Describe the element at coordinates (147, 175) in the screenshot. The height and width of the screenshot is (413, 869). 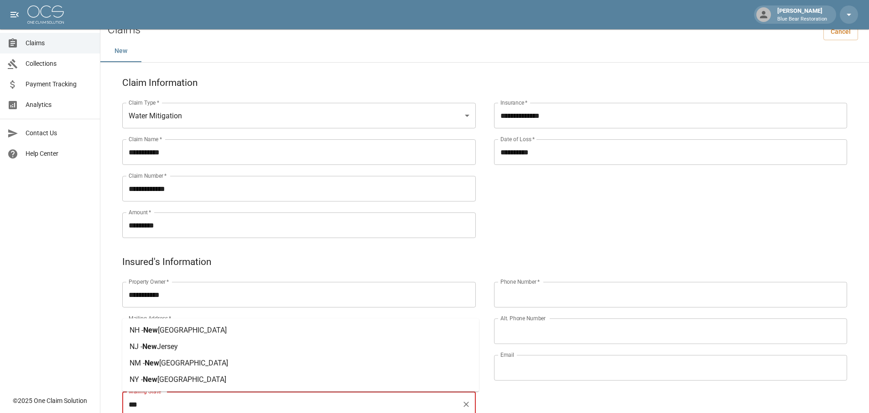
I see `label: Claim Number` at that location.